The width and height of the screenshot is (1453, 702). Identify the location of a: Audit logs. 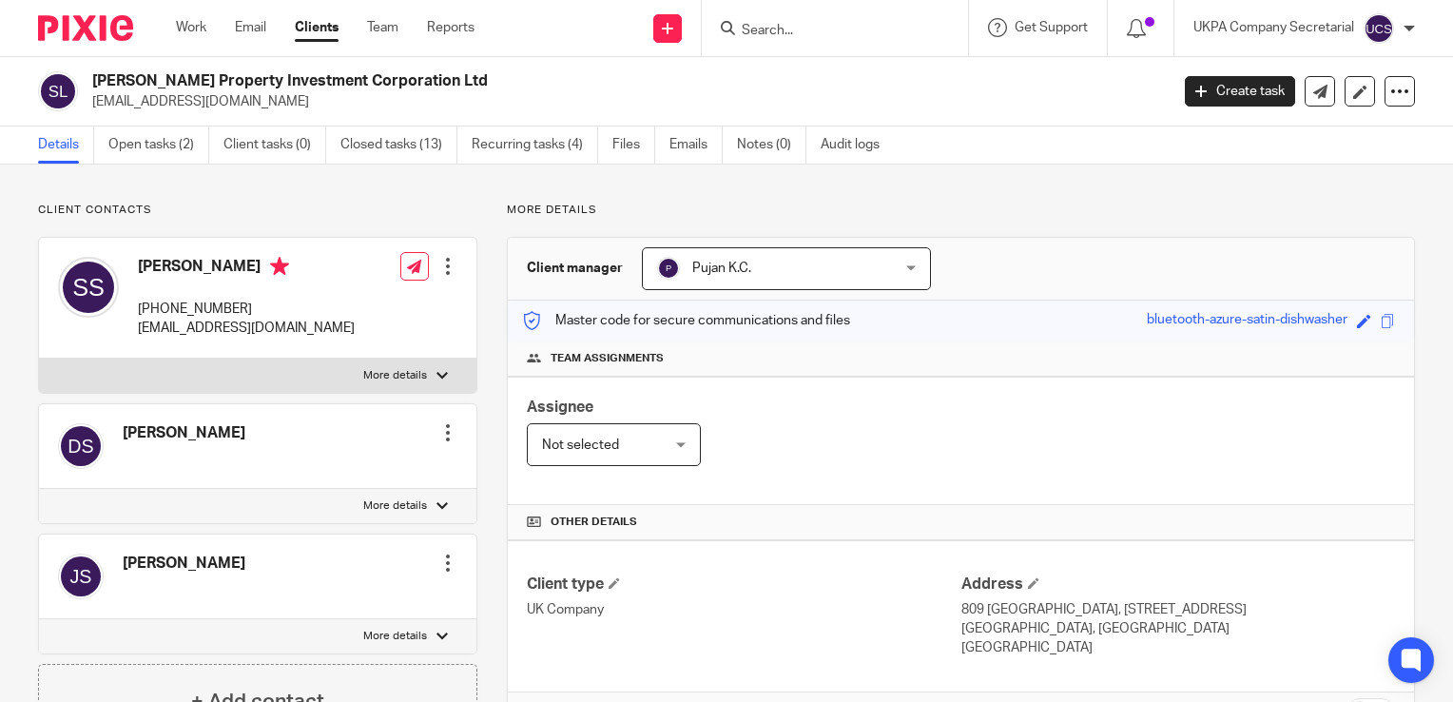
(857, 145).